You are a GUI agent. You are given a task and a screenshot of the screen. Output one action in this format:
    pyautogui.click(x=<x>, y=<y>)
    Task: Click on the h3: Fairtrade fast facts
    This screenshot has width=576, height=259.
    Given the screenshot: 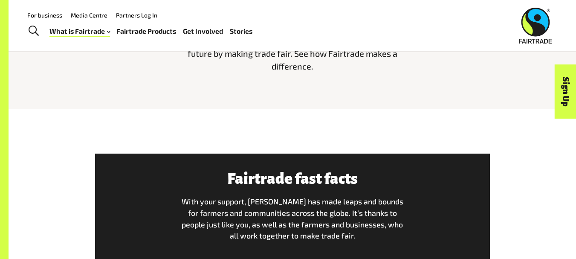 What is the action you would take?
    pyautogui.click(x=292, y=179)
    